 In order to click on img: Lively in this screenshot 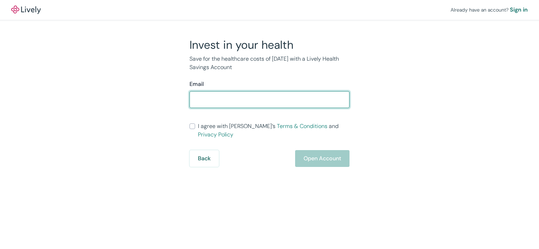, I will do `click(26, 10)`.